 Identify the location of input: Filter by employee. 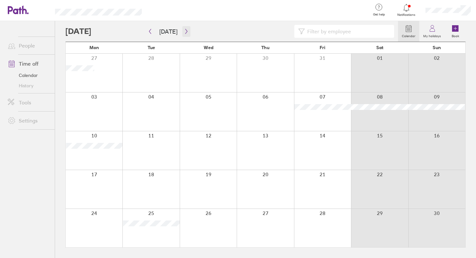
(347, 31).